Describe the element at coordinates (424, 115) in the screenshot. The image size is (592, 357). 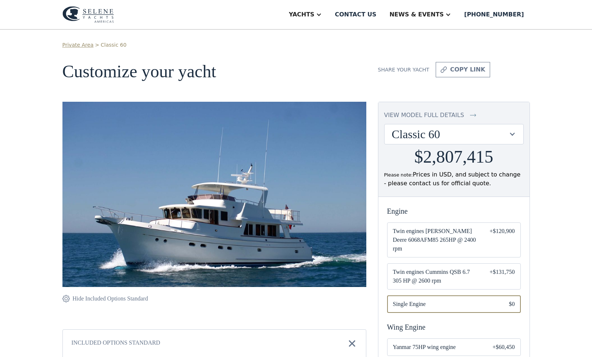
I see `div: view model full details` at that location.